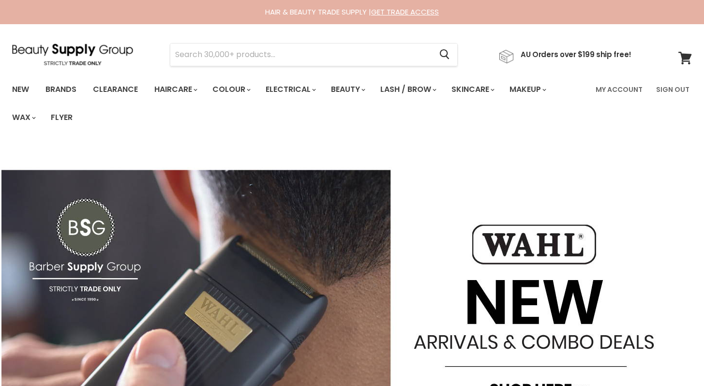 The width and height of the screenshot is (704, 386). I want to click on a: GET TRADE ACCESS, so click(405, 12).